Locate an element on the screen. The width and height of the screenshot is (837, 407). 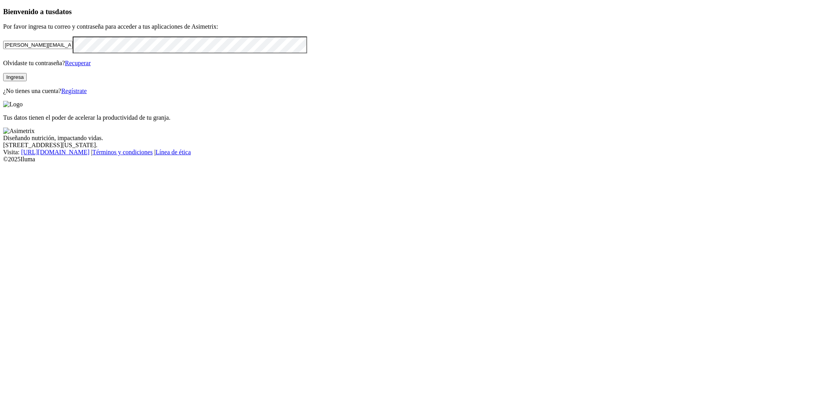
a: Términos y condiciones is located at coordinates (122, 152).